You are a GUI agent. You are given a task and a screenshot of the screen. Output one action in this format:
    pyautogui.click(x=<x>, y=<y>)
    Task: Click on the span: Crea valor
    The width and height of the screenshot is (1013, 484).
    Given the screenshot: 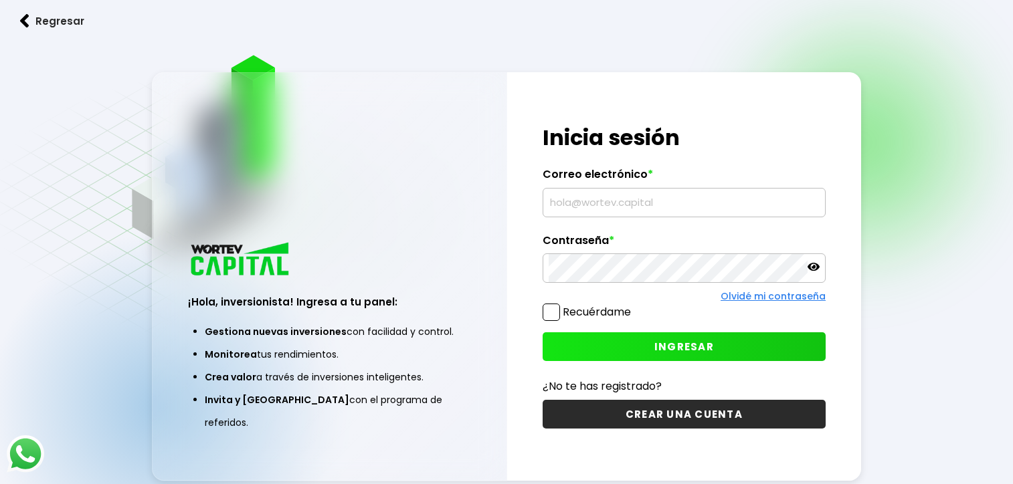 What is the action you would take?
    pyautogui.click(x=230, y=377)
    